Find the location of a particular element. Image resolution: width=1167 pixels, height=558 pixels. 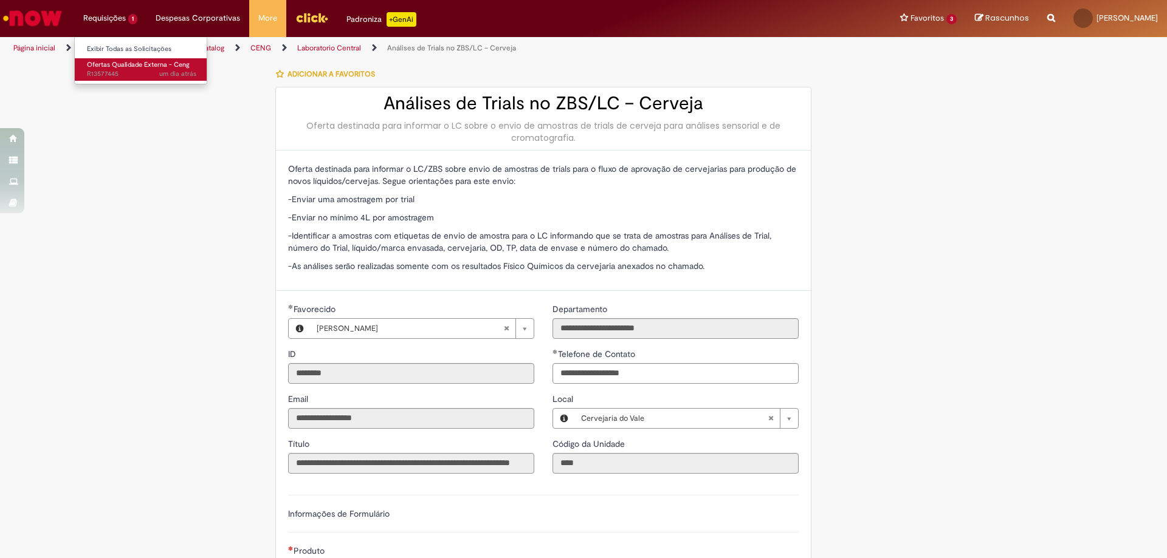

span: Necessários - Favorecido is located at coordinates (315, 309).